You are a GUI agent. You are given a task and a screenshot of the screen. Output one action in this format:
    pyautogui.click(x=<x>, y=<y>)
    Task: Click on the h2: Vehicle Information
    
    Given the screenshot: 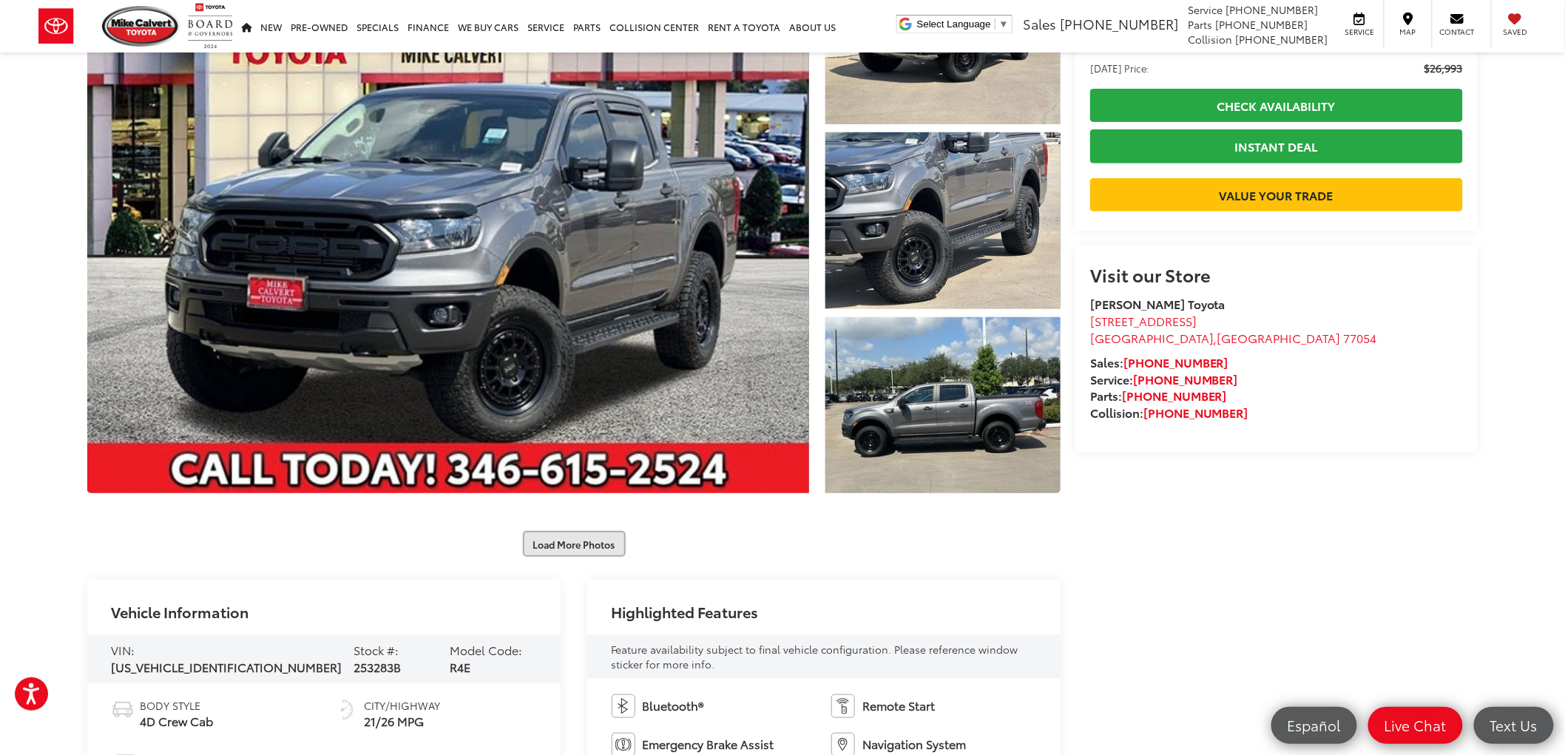 What is the action you would take?
    pyautogui.click(x=180, y=612)
    